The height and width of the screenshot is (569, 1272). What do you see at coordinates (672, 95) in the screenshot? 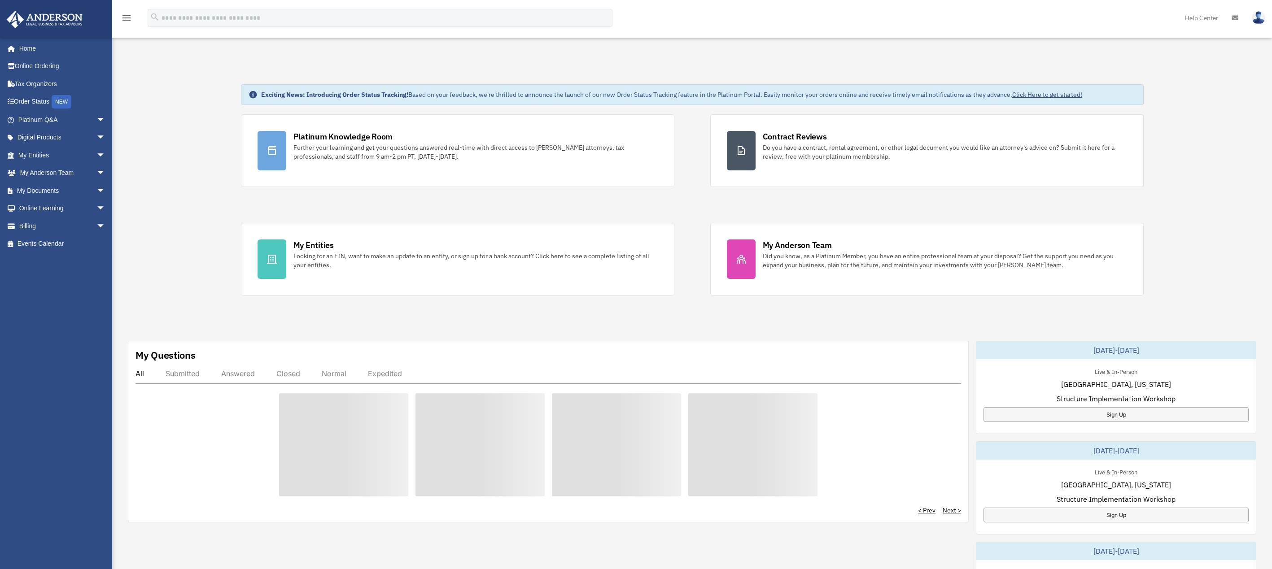
I see `div: Based on your feedback, we're thrilled to announce the launch of our new Order Status Tracking fe...` at bounding box center [672, 95].